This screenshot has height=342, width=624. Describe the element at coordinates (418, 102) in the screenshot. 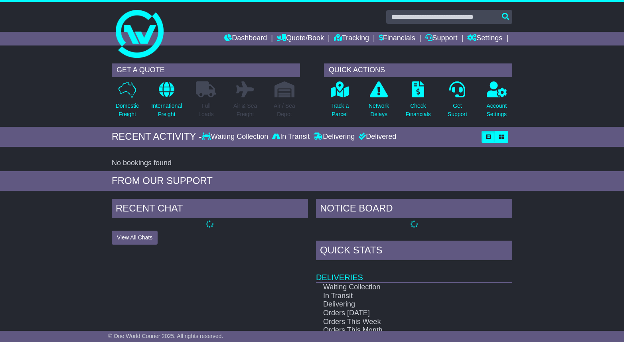

I see `a: CheckFinancials` at that location.